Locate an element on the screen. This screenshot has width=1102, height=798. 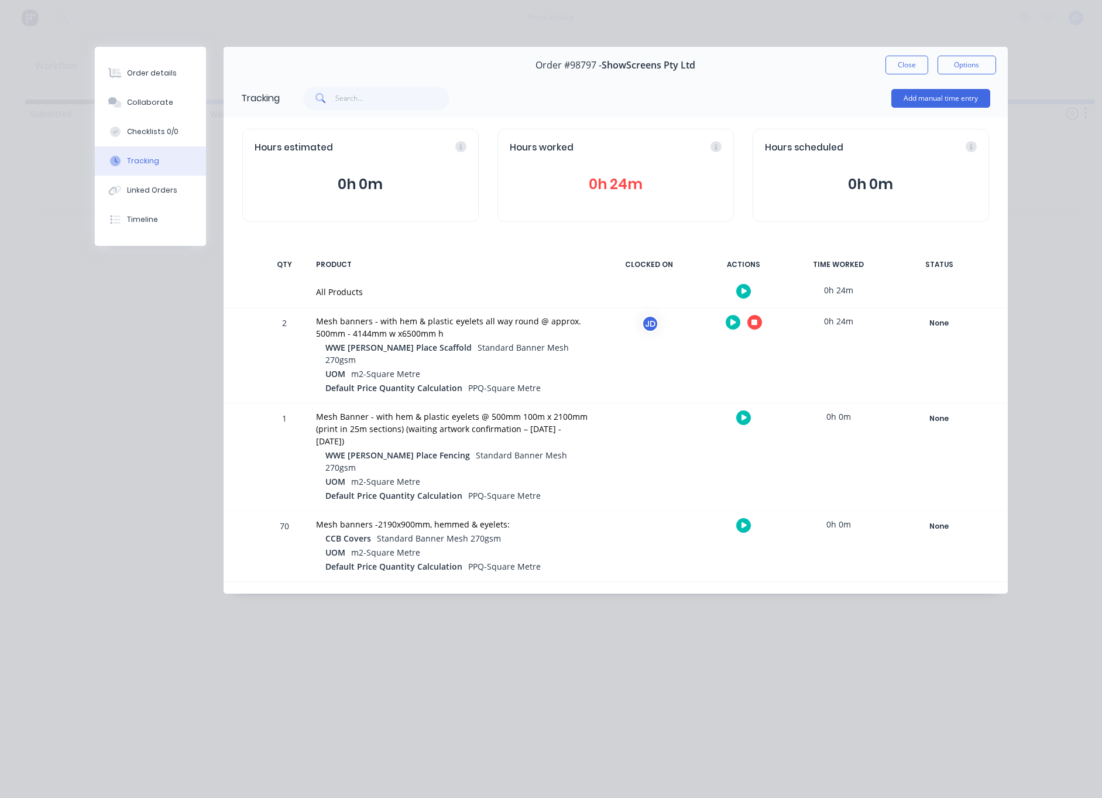
button: 0h 24m is located at coordinates (616, 184).